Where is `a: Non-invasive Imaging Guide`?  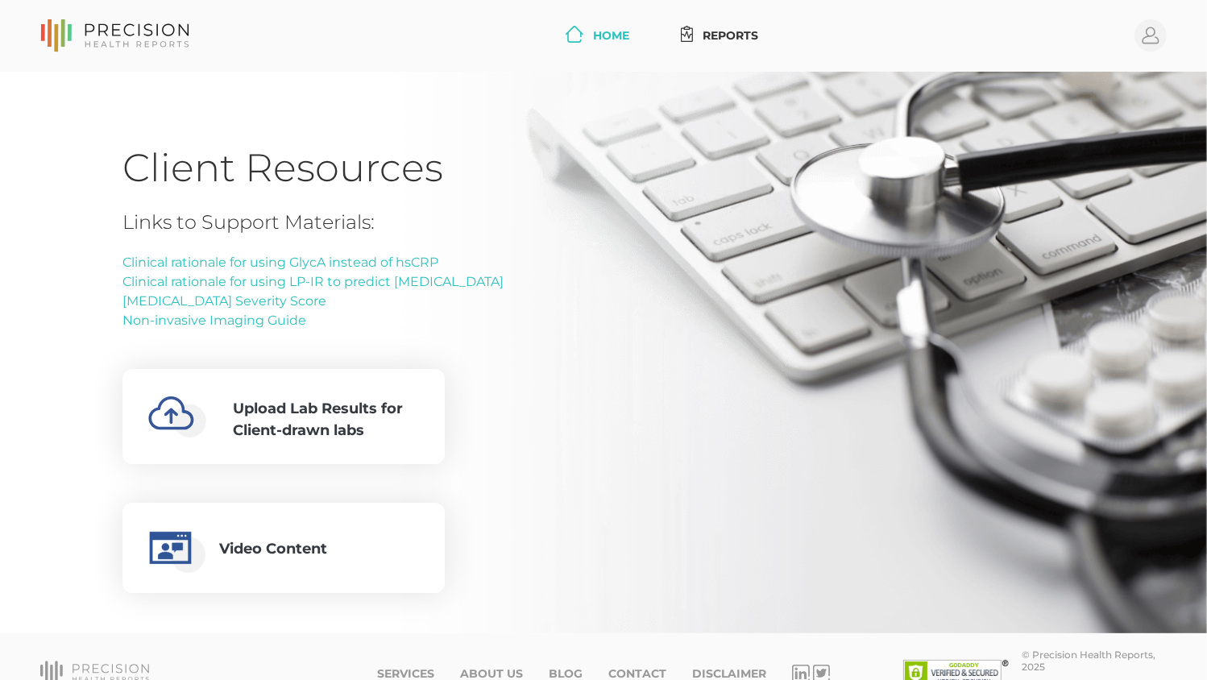
a: Non-invasive Imaging Guide is located at coordinates (214, 320).